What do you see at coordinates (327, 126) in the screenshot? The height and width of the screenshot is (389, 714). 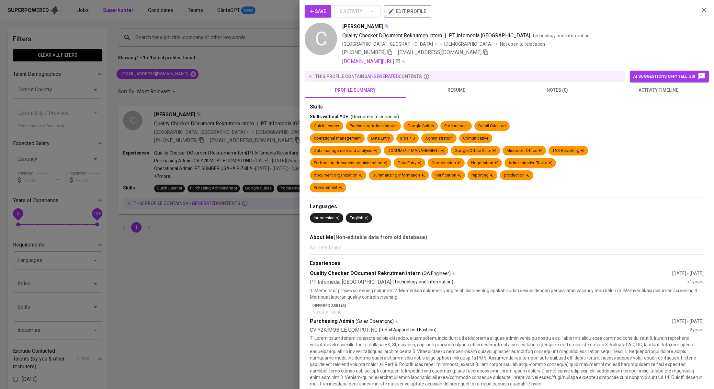 I see `div: Quick Learner` at bounding box center [327, 126].